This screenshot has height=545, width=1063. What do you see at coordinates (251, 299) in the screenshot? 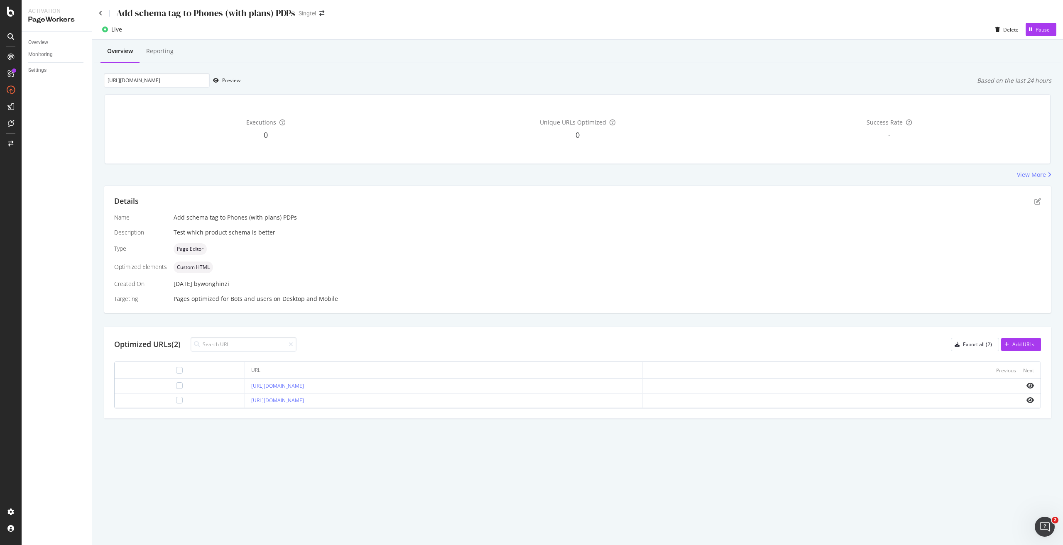
I see `div: Bots and users` at bounding box center [251, 299].